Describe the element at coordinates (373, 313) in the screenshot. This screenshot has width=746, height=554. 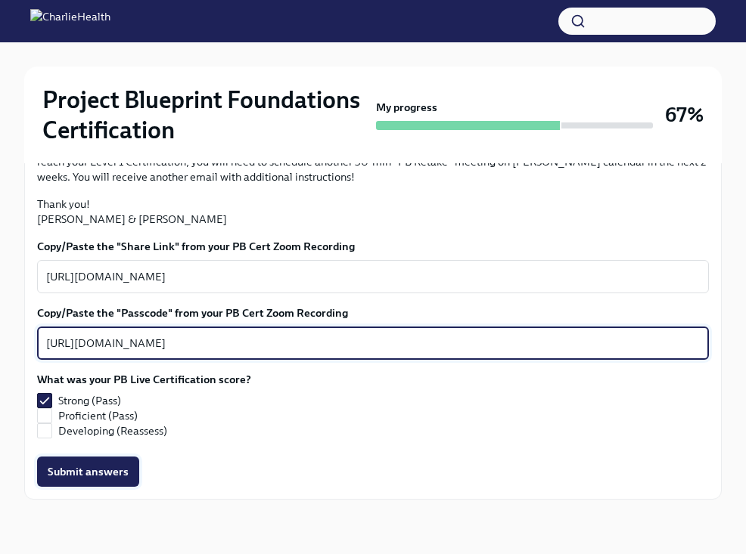
I see `label: Copy/Paste the "Passcode" from your PB Cert Zoom Recording` at that location.